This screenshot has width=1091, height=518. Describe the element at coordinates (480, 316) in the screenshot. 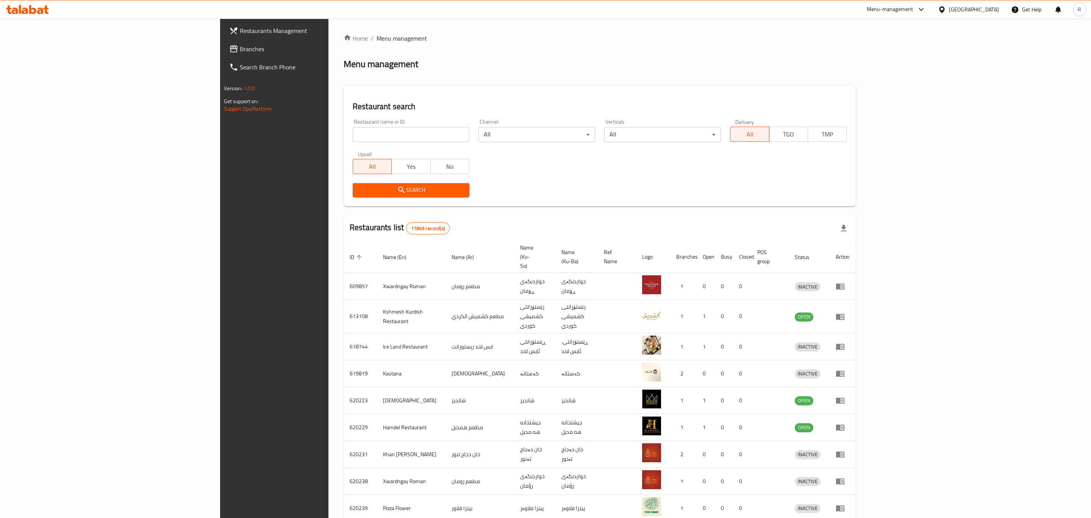

I see `td: مطعم كشميش الكردي` at that location.